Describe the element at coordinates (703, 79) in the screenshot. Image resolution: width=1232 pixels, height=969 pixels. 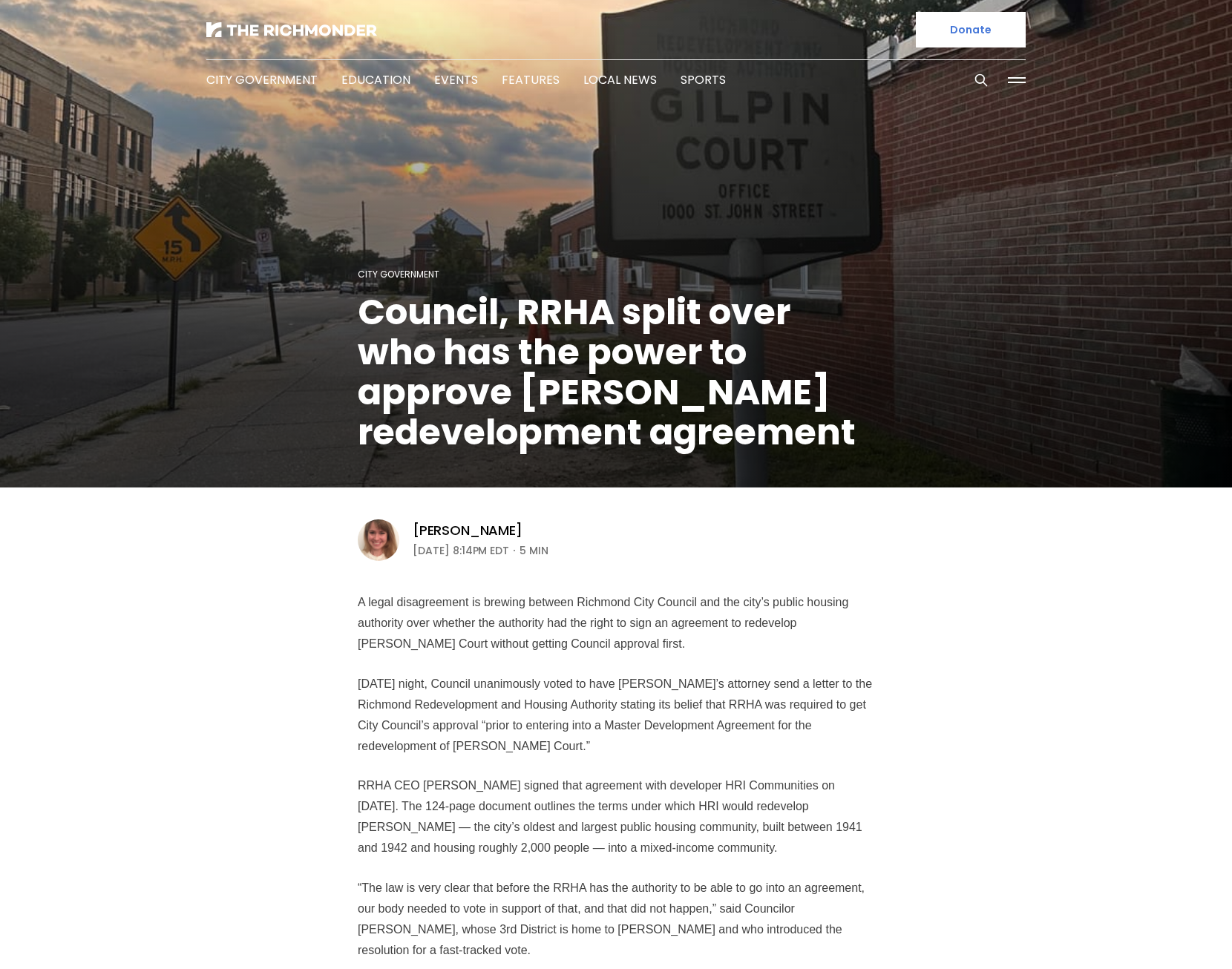
I see `a: Sports` at that location.